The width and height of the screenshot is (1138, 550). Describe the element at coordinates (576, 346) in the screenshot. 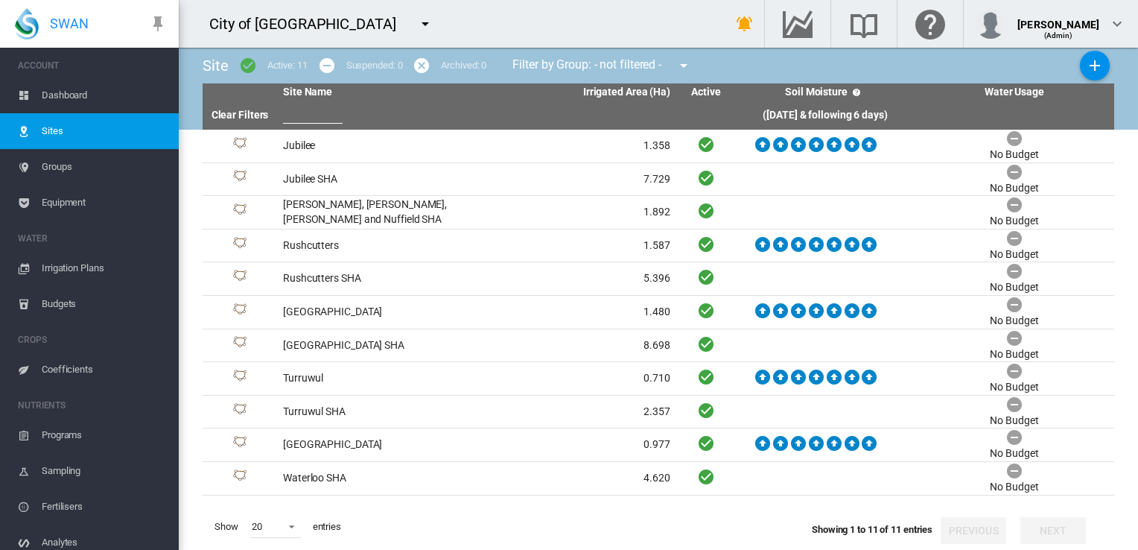

I see `td: 8.698` at that location.